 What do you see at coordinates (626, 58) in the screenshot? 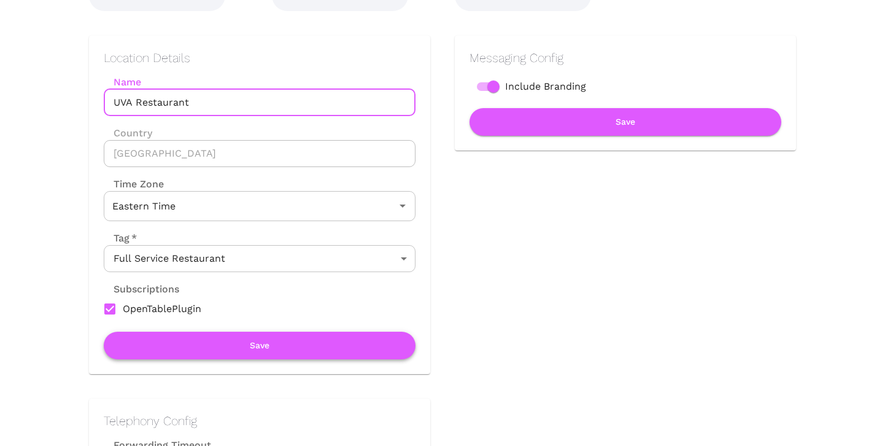
I see `h2: Messaging Config` at bounding box center [626, 58].